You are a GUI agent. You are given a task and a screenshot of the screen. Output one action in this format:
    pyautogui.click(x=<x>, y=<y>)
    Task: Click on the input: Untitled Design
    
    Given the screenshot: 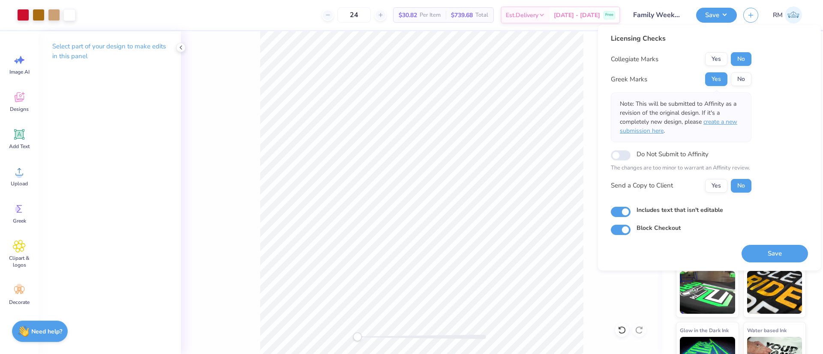 What is the action you would take?
    pyautogui.click(x=658, y=15)
    